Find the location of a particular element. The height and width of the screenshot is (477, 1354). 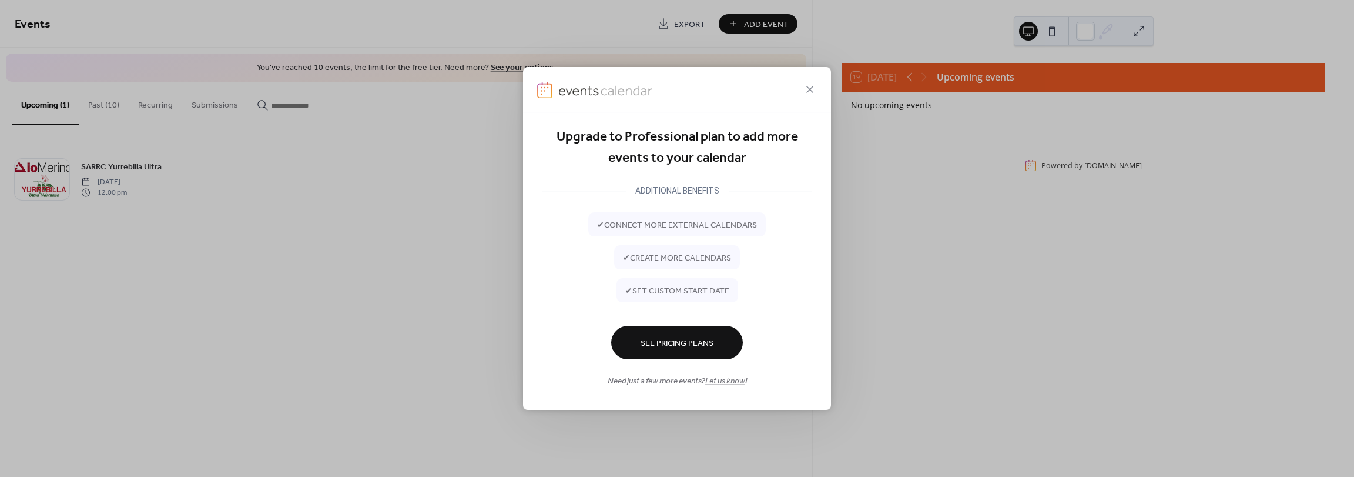

div: Upgrade to Professional plan to add more events to your calendar is located at coordinates (677, 147).